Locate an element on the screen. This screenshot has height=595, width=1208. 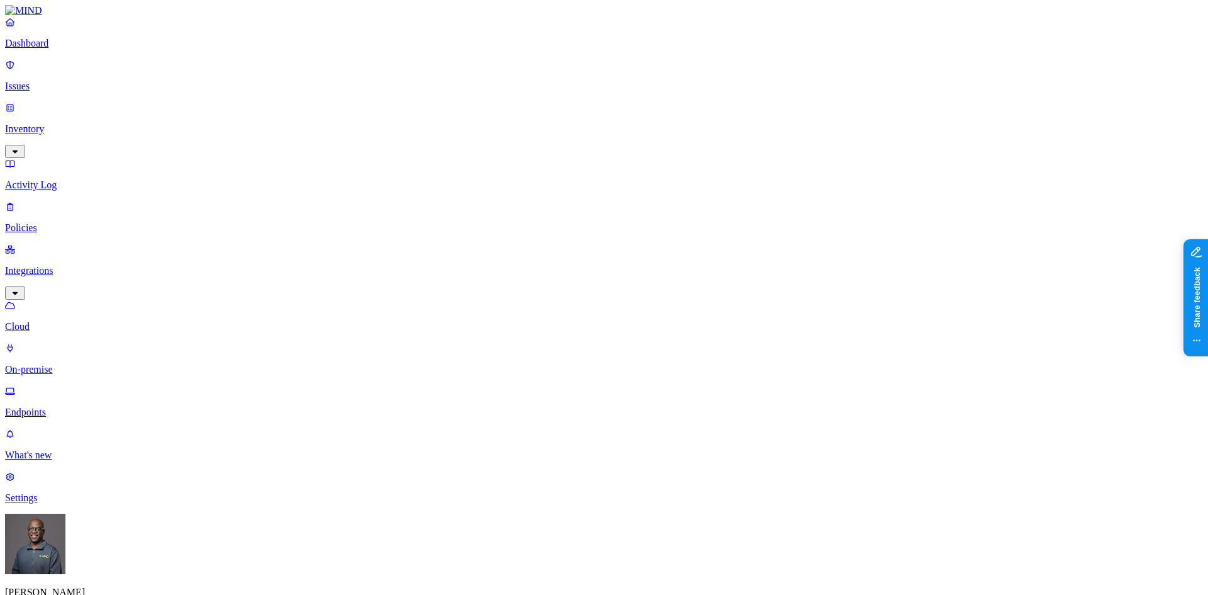
p: Endpoints is located at coordinates (604, 412).